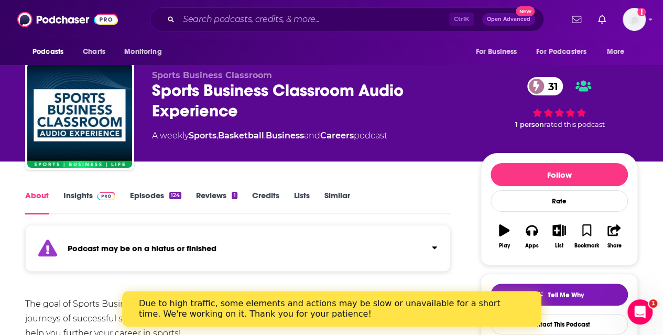  I want to click on div: Due to high traffic, some elements and actions may be slow or unavailable for a short time. We're..., so click(201, 18).